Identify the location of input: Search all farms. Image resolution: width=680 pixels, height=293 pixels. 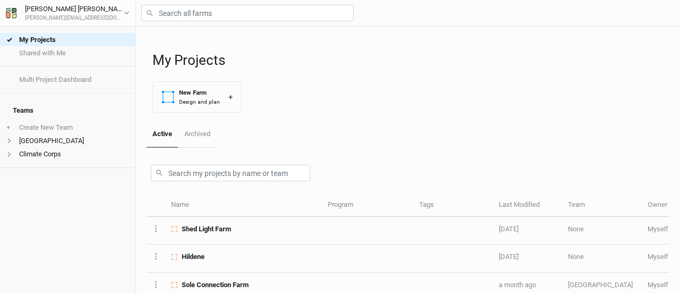
(248, 13).